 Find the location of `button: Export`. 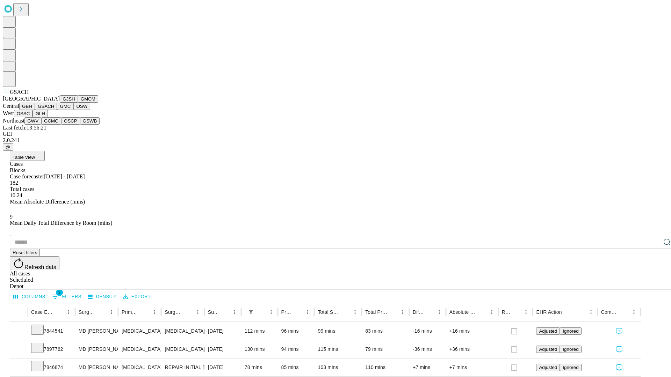

button: Export is located at coordinates (137, 297).